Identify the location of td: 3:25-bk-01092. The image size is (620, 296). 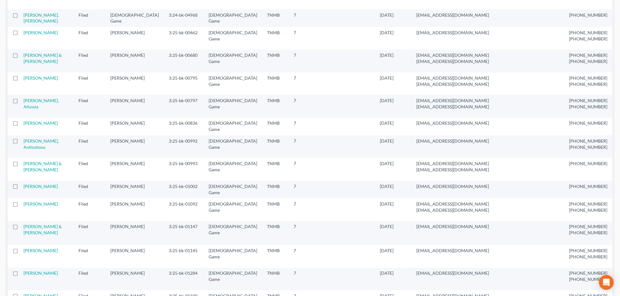
(184, 210).